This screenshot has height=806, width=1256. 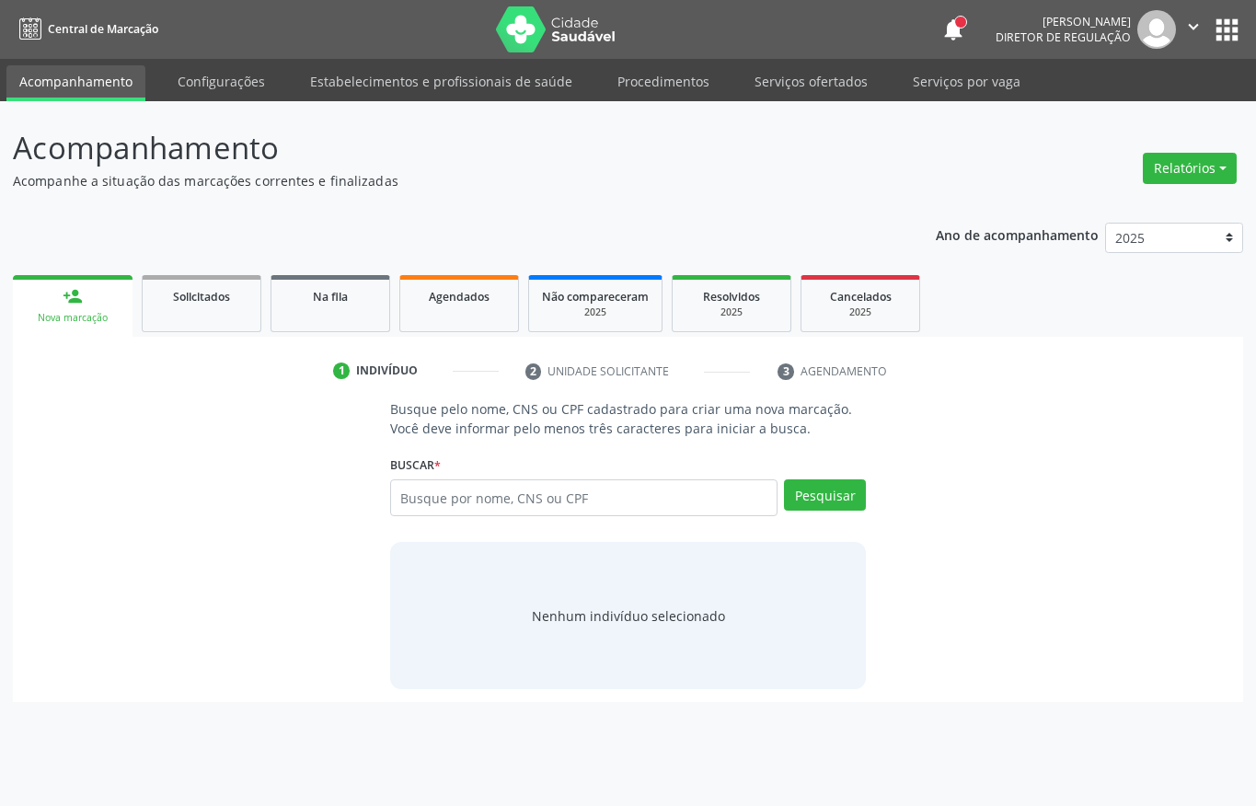 I want to click on a: Estabelecimentos e profissionais de saúde, so click(x=441, y=81).